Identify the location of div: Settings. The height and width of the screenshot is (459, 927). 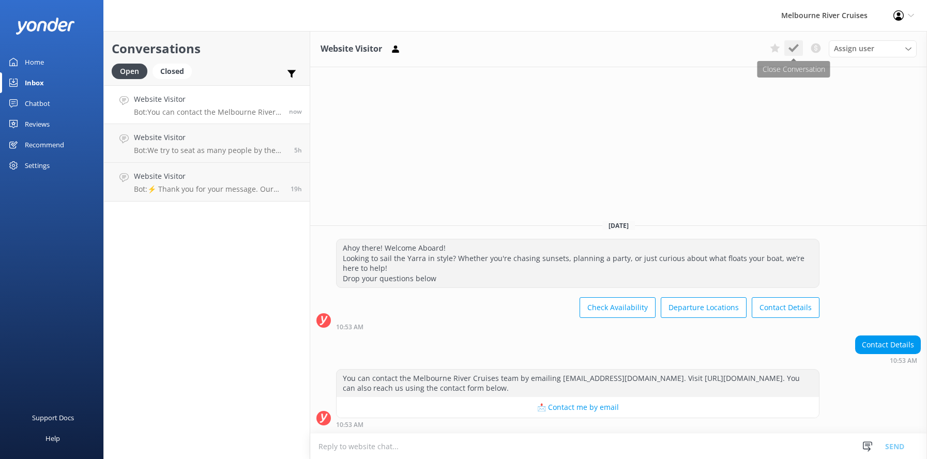
(37, 166).